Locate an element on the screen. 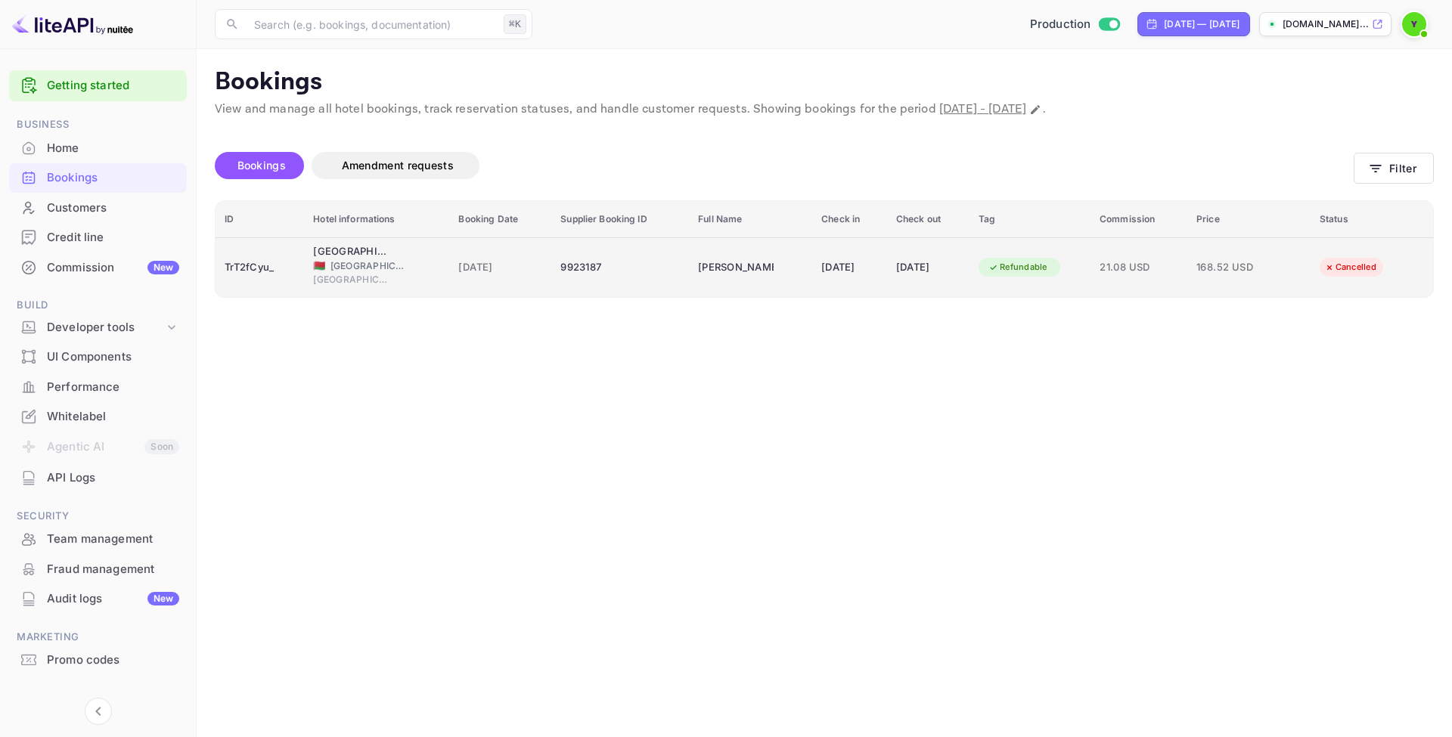  a: Promo codes is located at coordinates (98, 660).